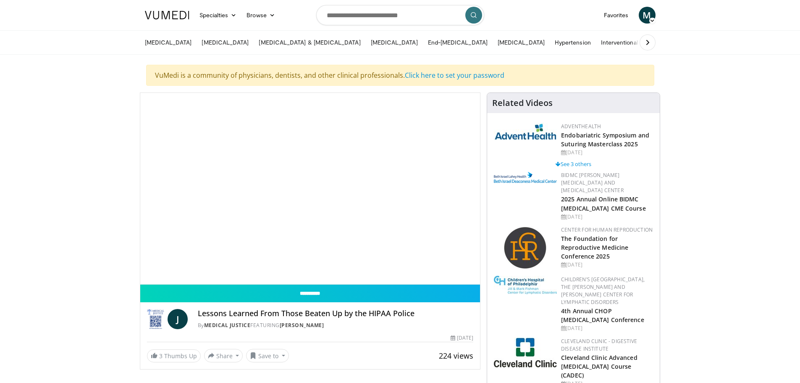 The image size is (800, 383). What do you see at coordinates (178, 319) in the screenshot?
I see `a: J` at bounding box center [178, 319].